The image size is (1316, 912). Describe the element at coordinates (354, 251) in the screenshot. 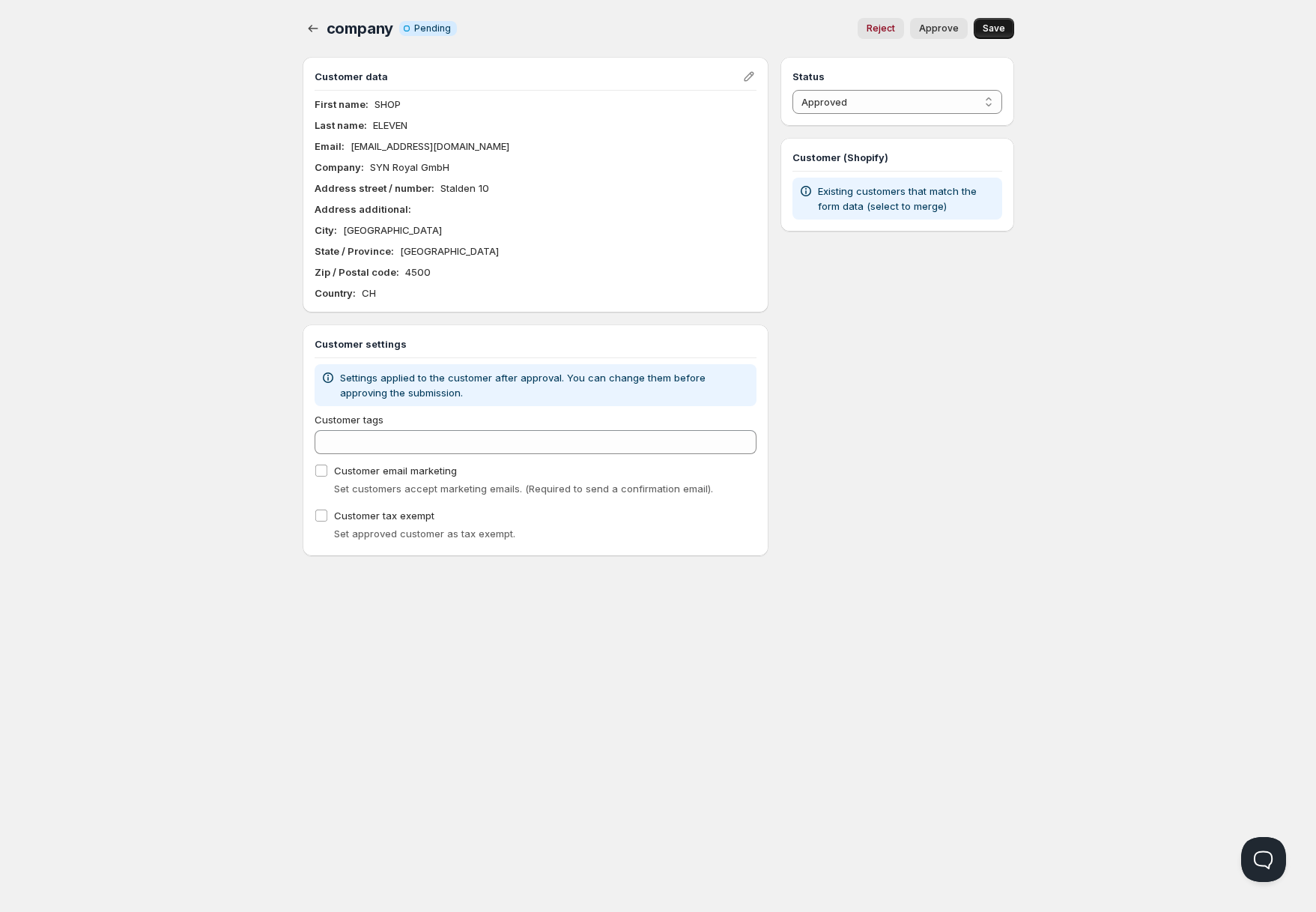

I see `b: State / Province :` at that location.